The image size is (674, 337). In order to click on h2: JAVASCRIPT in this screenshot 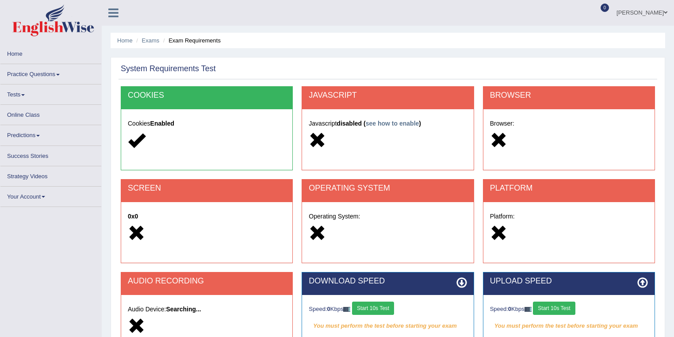, I will do `click(388, 96)`.